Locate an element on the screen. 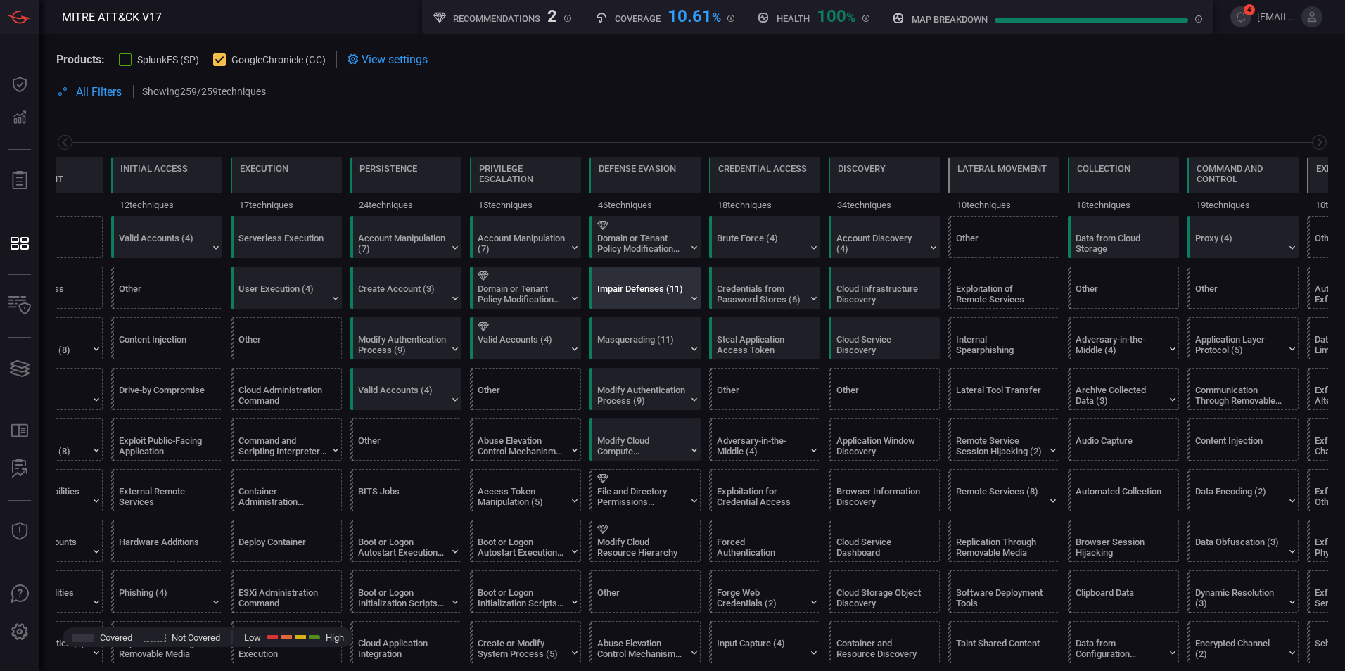 This screenshot has width=1345, height=671. div: Account Discovery (4) is located at coordinates (880, 243).